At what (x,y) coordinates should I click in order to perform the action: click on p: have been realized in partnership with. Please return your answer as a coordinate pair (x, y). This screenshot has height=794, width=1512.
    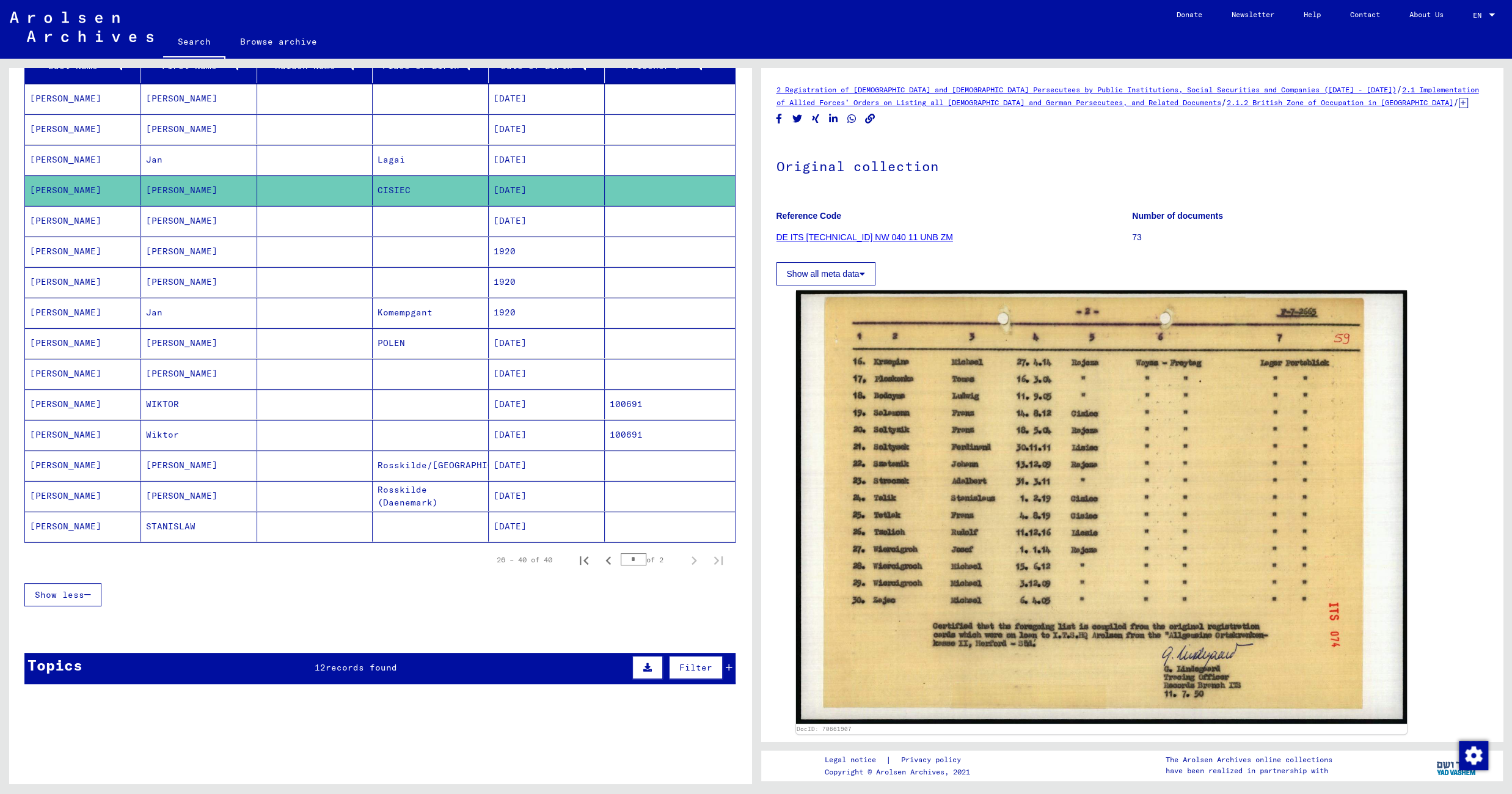
    Looking at the image, I should click on (1249, 770).